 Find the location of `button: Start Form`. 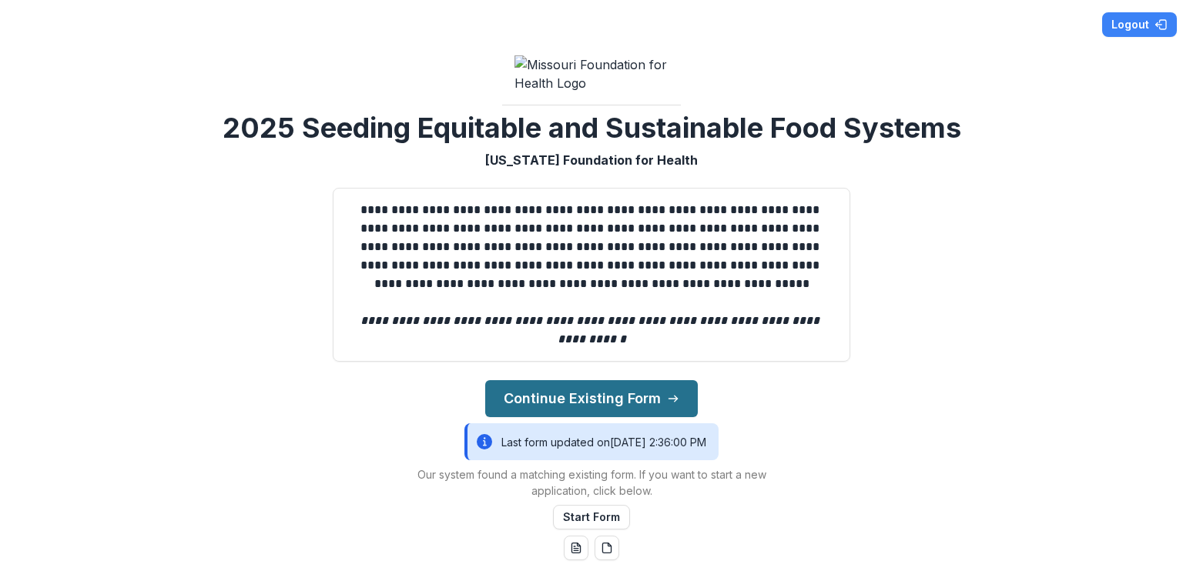

button: Start Form is located at coordinates (592, 518).